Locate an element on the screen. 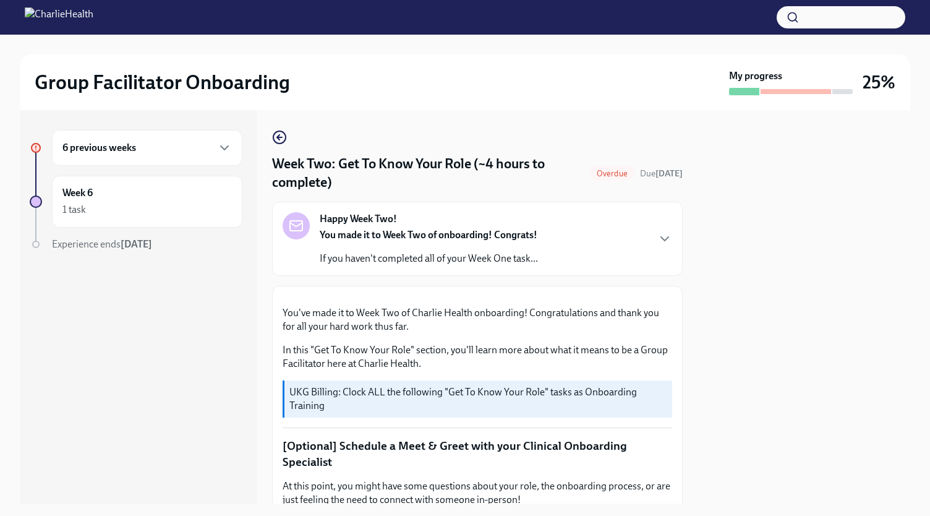 The width and height of the screenshot is (930, 516). h3: 25% is located at coordinates (879, 82).